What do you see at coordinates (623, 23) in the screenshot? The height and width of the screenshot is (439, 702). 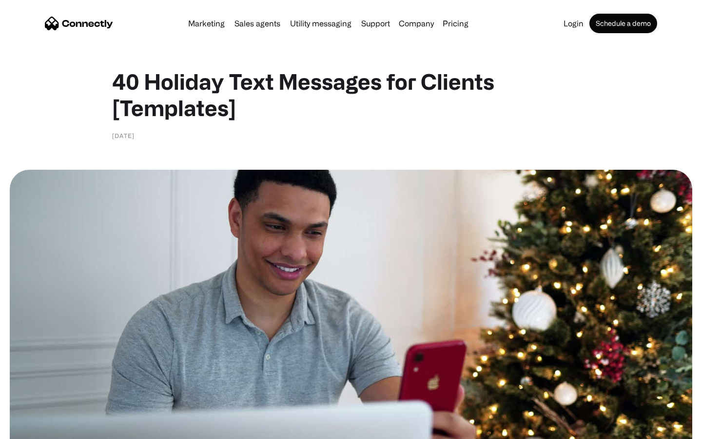 I see `a: Schedule a demo` at bounding box center [623, 23].